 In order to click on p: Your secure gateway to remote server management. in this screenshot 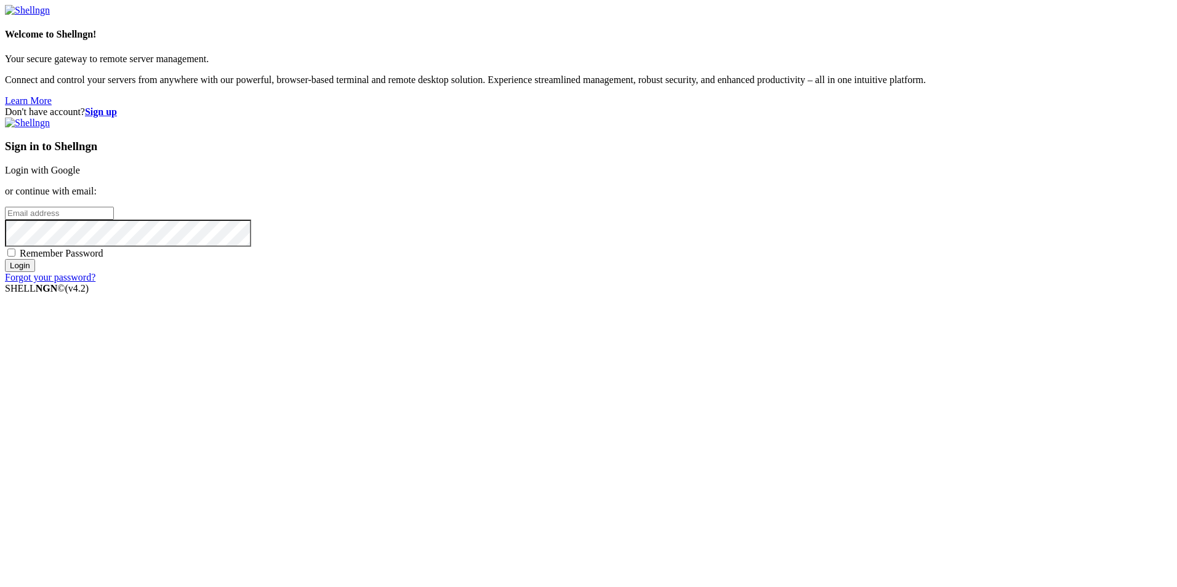, I will do `click(589, 59)`.